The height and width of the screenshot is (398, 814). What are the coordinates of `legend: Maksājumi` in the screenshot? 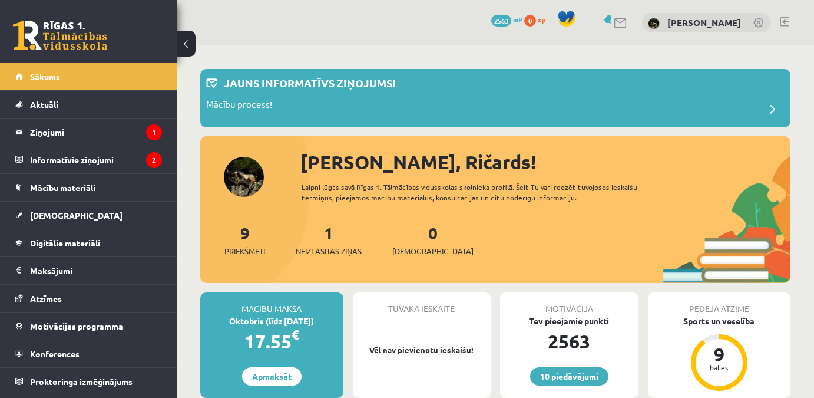 It's located at (96, 270).